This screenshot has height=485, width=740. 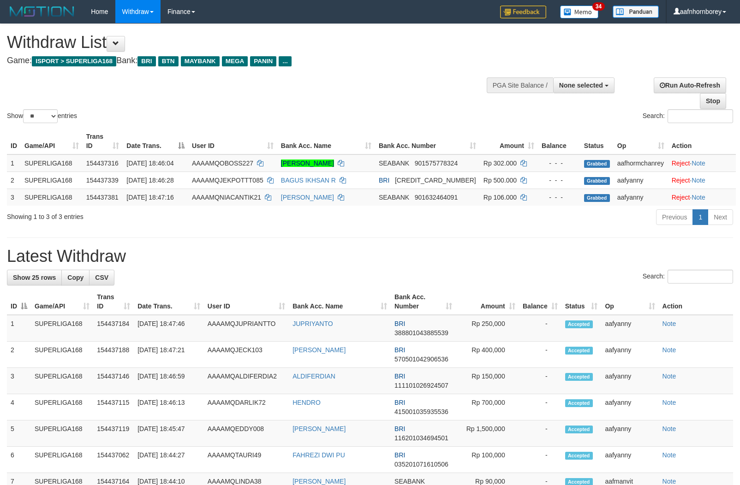 I want to click on td: 154437119, so click(x=114, y=434).